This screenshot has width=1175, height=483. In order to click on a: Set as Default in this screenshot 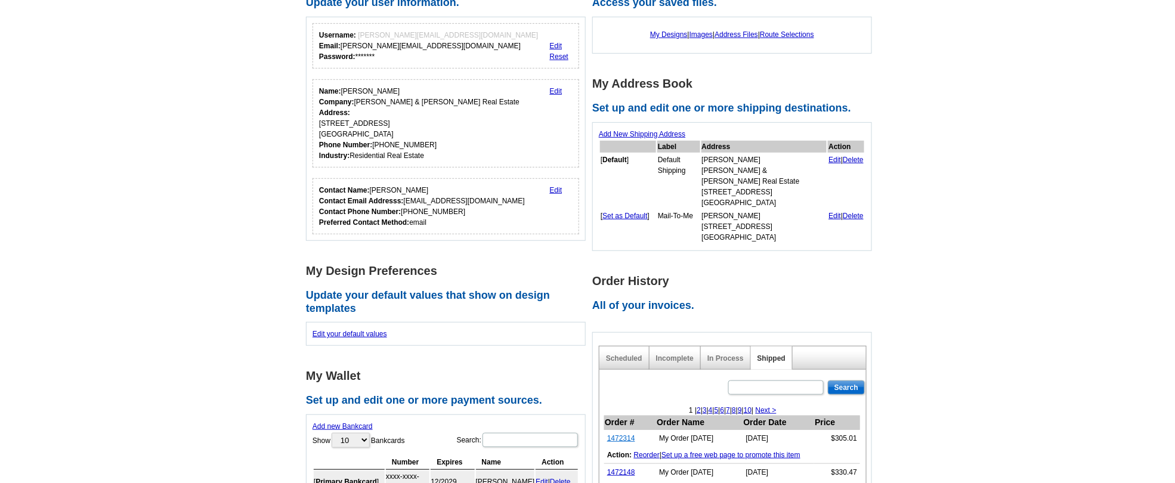, I will do `click(625, 216)`.